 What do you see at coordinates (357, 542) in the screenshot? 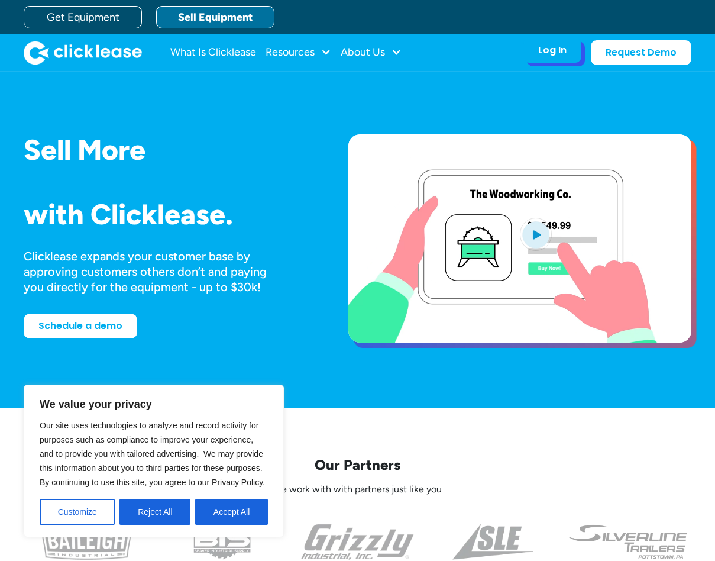
I see `img: the grizzly industrial inc logo` at bounding box center [357, 542].